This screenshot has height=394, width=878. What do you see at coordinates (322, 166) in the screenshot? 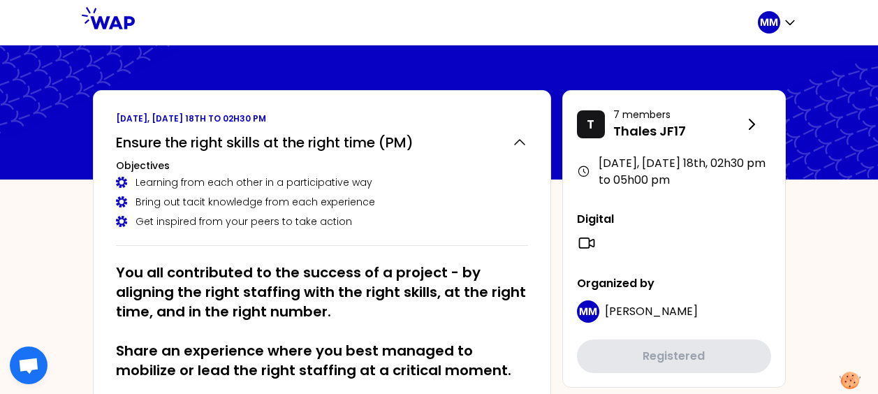
I see `h3: Objectives` at bounding box center [322, 166].